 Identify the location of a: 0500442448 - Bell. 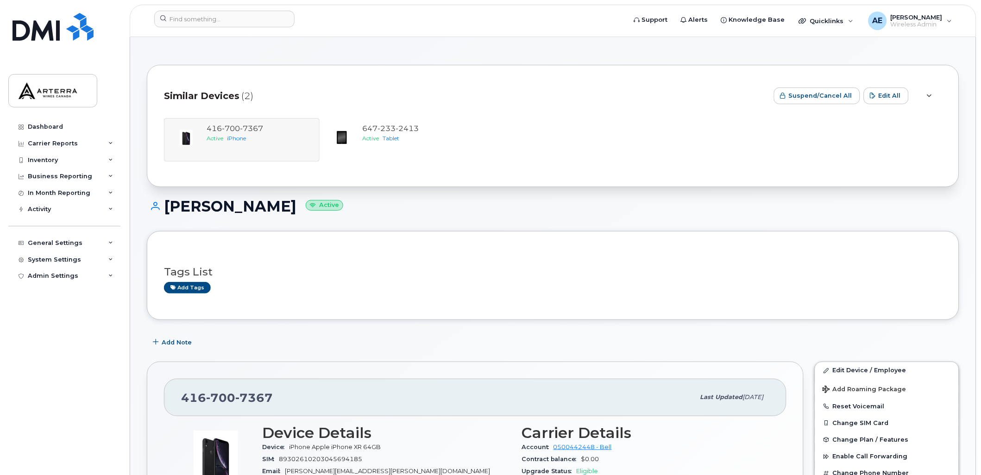
(582, 447).